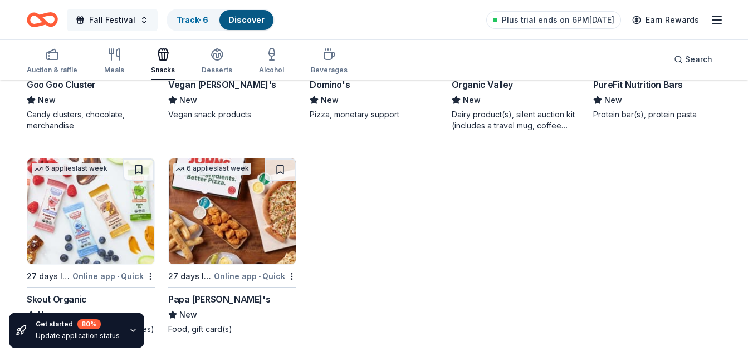 Image resolution: width=748 pixels, height=357 pixels. What do you see at coordinates (52, 62) in the screenshot?
I see `button: Auction & raffle` at bounding box center [52, 62].